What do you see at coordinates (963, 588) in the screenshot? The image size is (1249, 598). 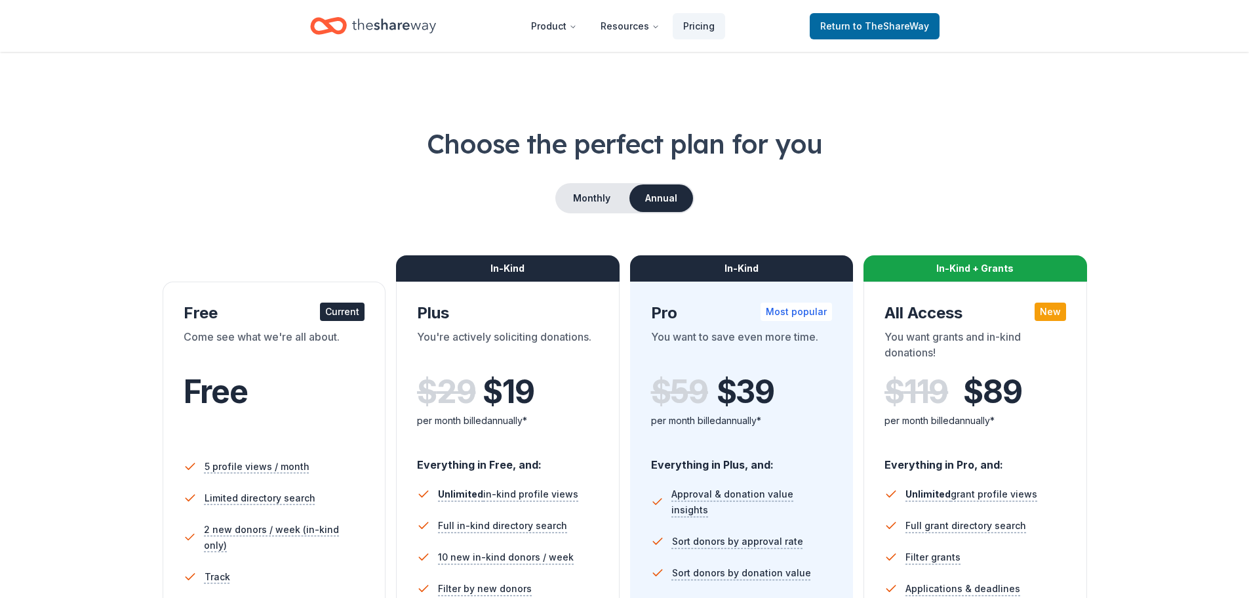 I see `span: Applications & deadlines` at bounding box center [963, 588].